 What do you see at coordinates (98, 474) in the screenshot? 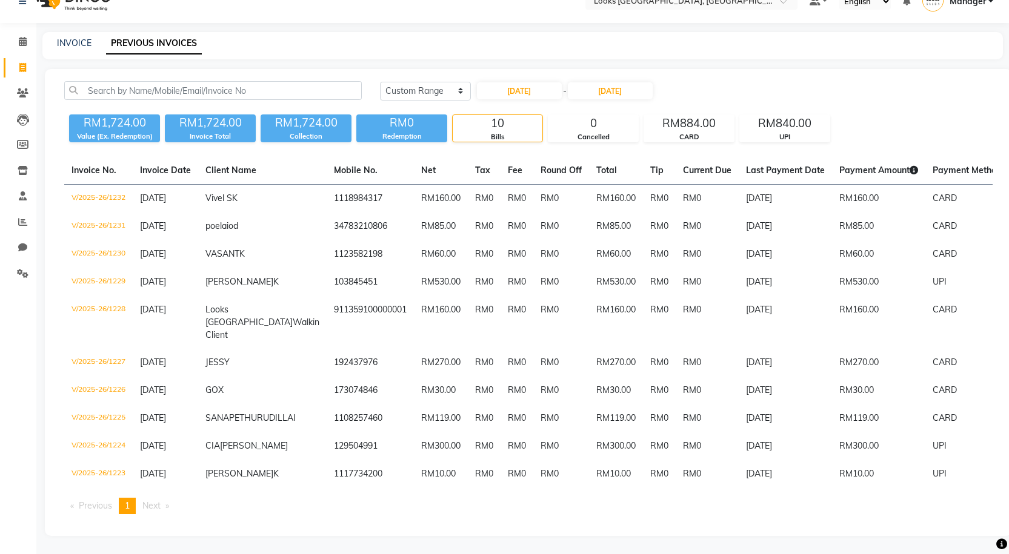
I see `td: V/2025-26/1223` at bounding box center [98, 474].